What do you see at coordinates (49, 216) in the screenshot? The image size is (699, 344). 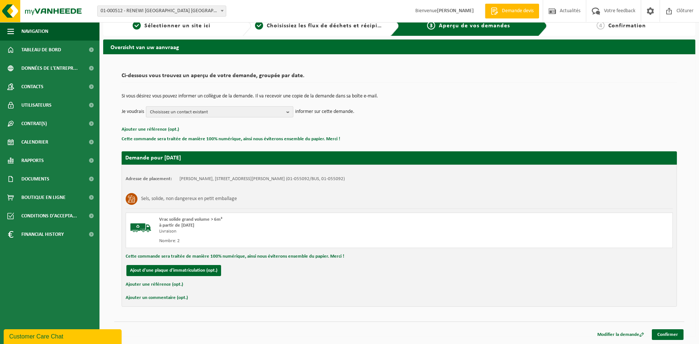 I see `span: Conditions d'accepta...` at bounding box center [49, 216].